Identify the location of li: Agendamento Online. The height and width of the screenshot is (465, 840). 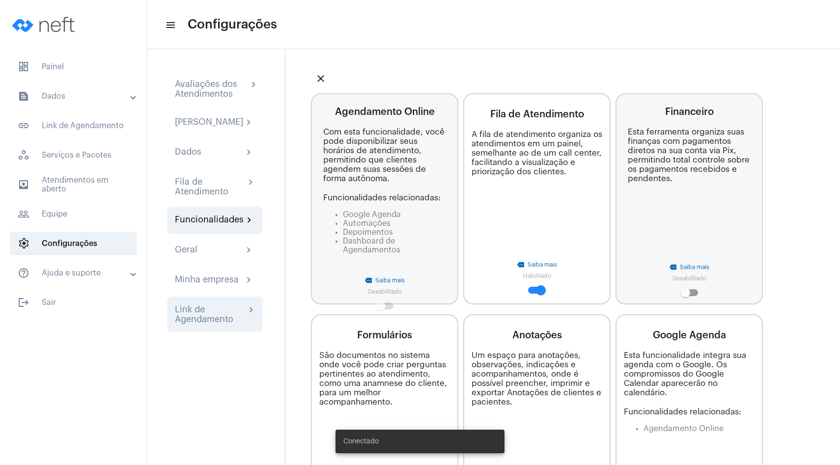
(699, 429).